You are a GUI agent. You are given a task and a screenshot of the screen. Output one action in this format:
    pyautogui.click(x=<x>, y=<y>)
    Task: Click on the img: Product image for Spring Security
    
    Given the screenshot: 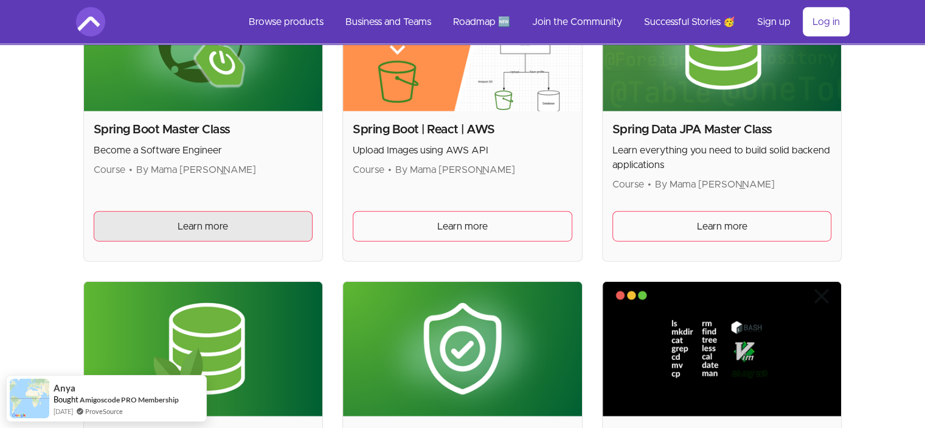 What is the action you would take?
    pyautogui.click(x=462, y=349)
    